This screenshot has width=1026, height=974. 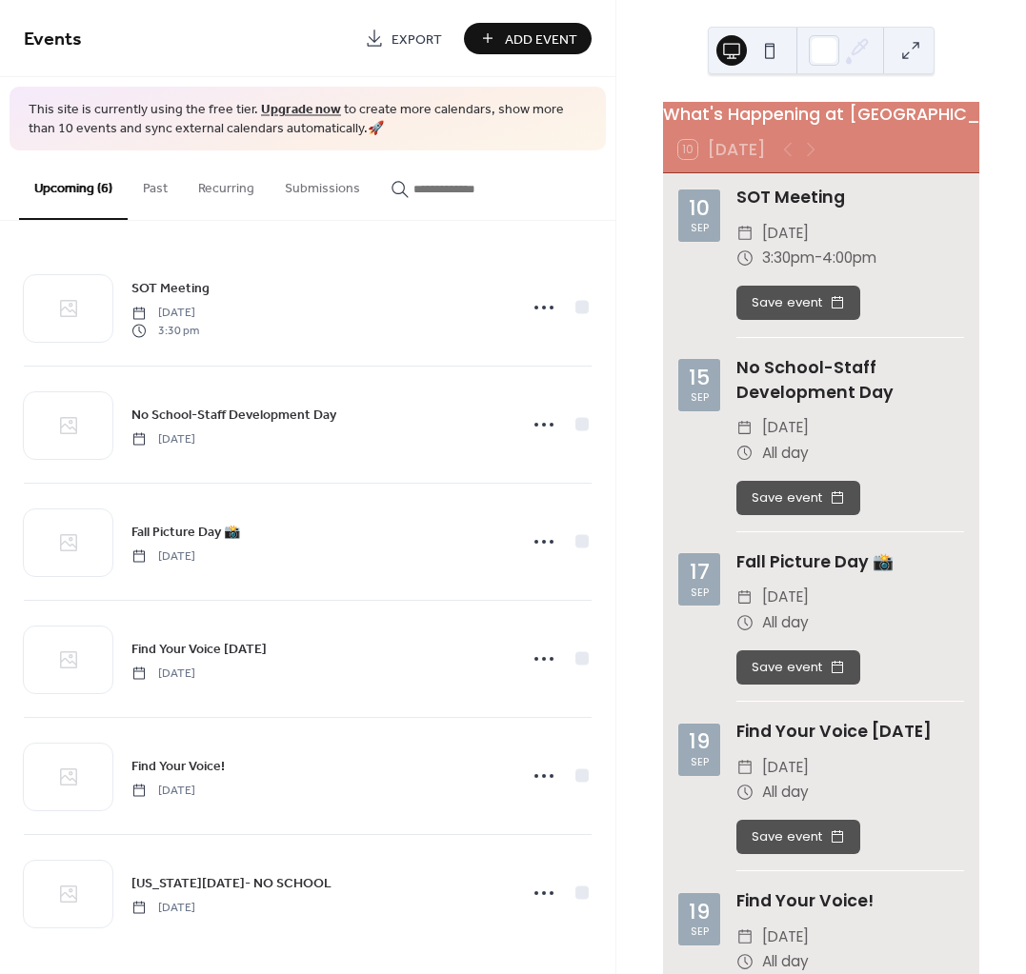 What do you see at coordinates (226, 184) in the screenshot?
I see `button: Recurring` at bounding box center [226, 184].